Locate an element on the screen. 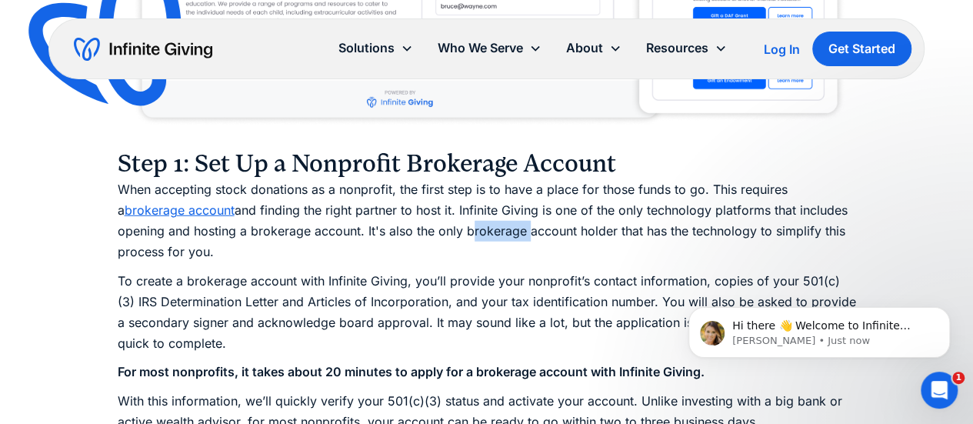 Image resolution: width=973 pixels, height=424 pixels. span: 1 is located at coordinates (958, 378).